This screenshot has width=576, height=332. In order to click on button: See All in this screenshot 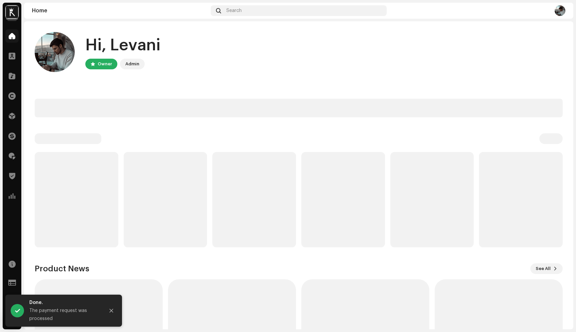, I will do `click(546, 269)`.